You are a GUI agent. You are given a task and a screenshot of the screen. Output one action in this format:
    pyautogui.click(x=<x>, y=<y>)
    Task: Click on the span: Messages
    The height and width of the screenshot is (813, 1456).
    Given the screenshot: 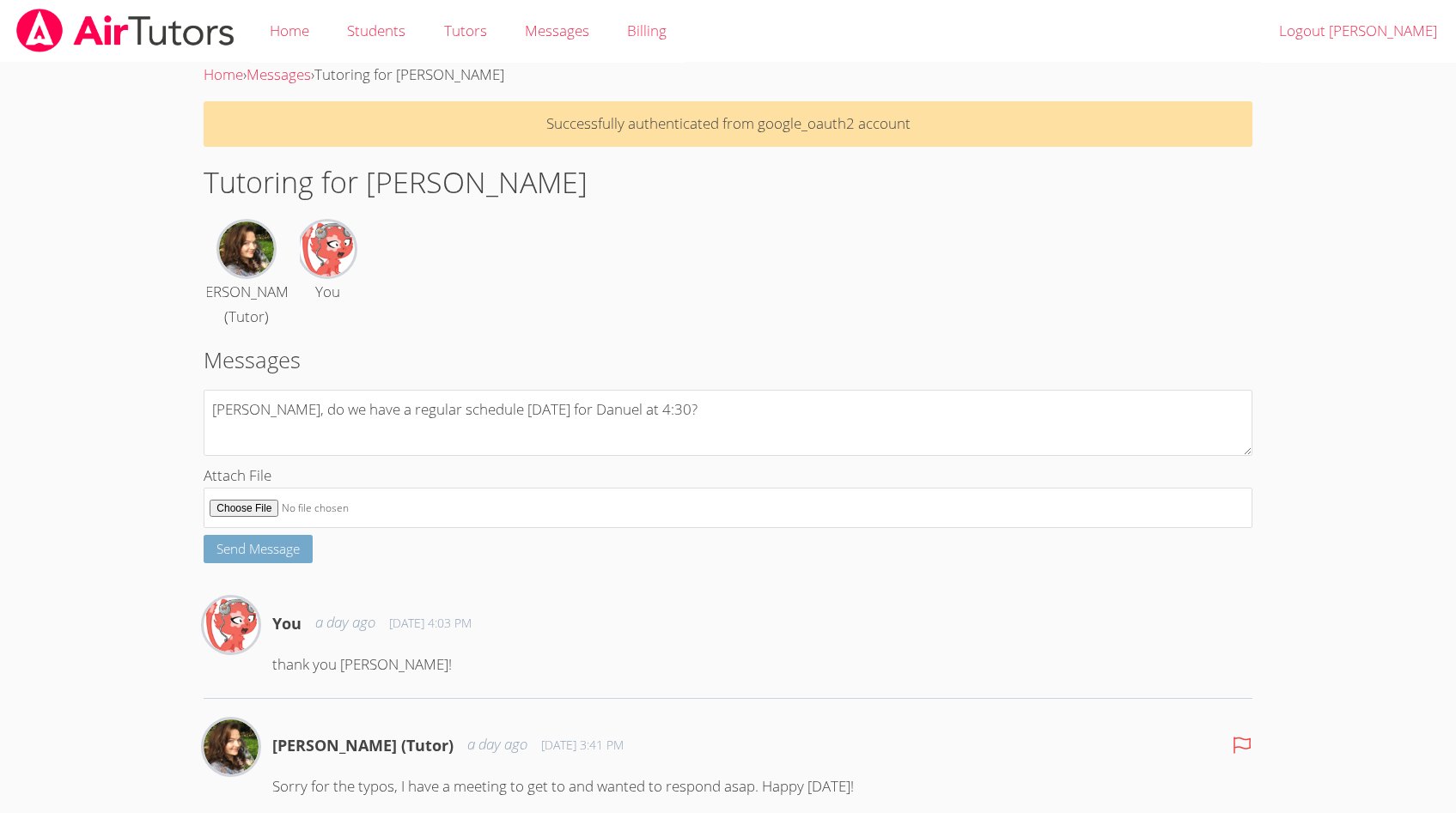 What is the action you would take?
    pyautogui.click(x=557, y=30)
    